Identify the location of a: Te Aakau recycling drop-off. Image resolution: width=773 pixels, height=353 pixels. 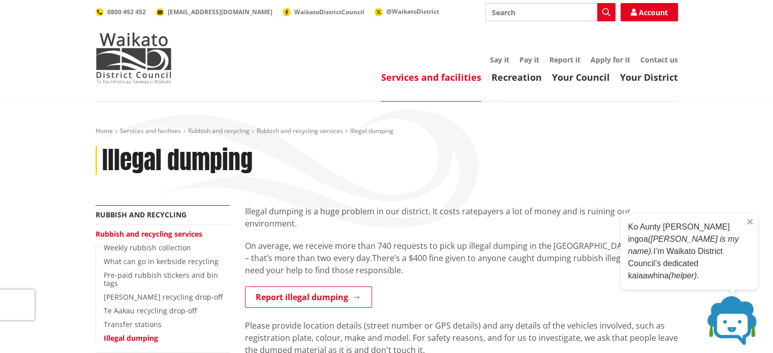
(150, 311).